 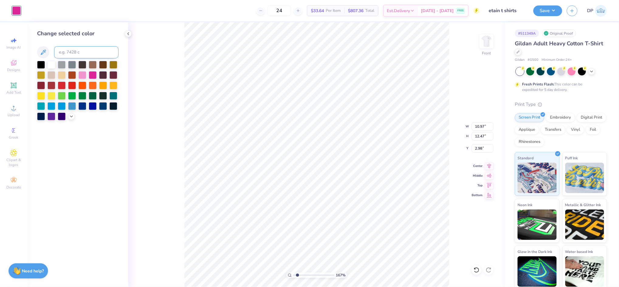 What do you see at coordinates (78, 33) in the screenshot?
I see `div: Change selected color` at bounding box center [78, 33].